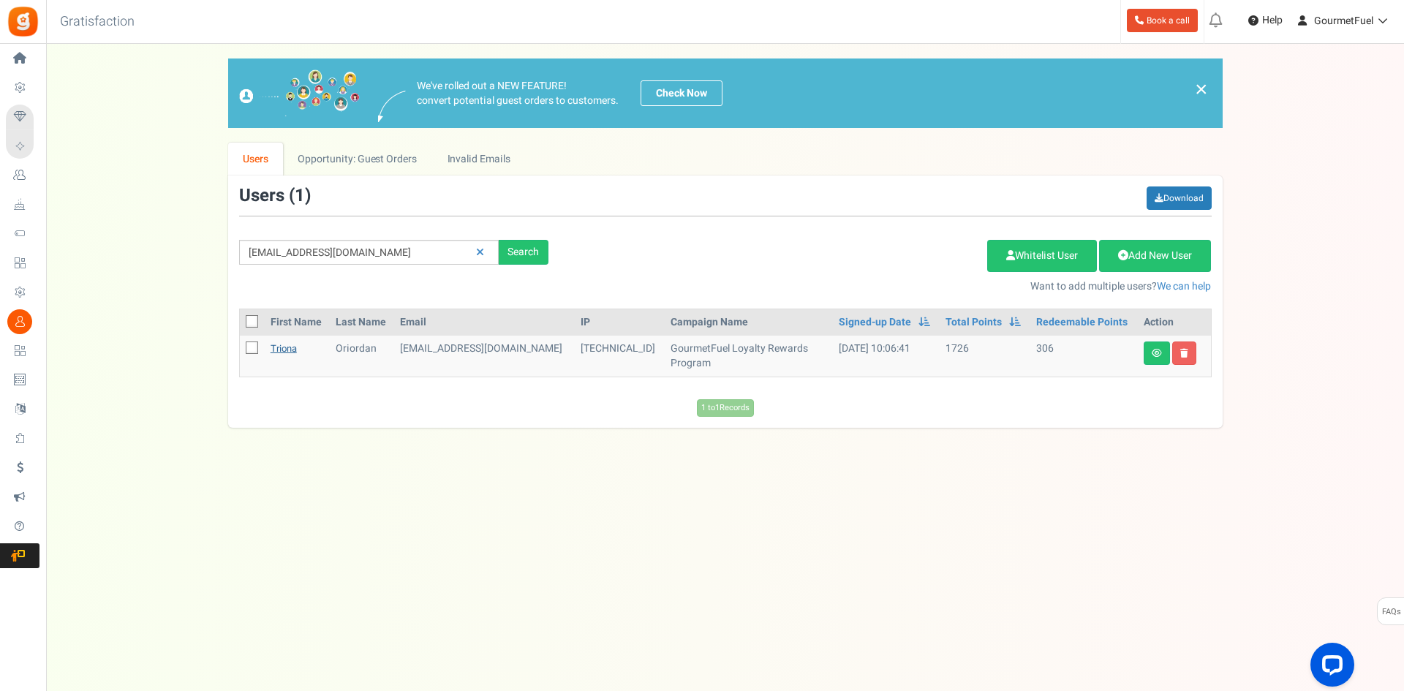  I want to click on th: IP, so click(620, 323).